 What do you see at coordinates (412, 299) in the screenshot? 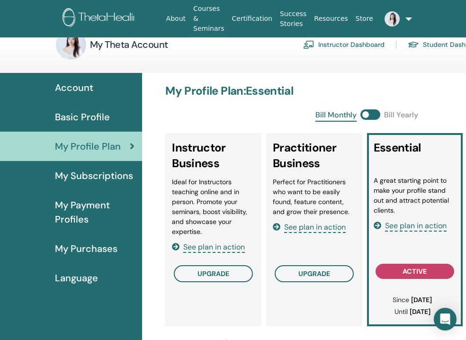
I see `p: Since` at bounding box center [412, 299].